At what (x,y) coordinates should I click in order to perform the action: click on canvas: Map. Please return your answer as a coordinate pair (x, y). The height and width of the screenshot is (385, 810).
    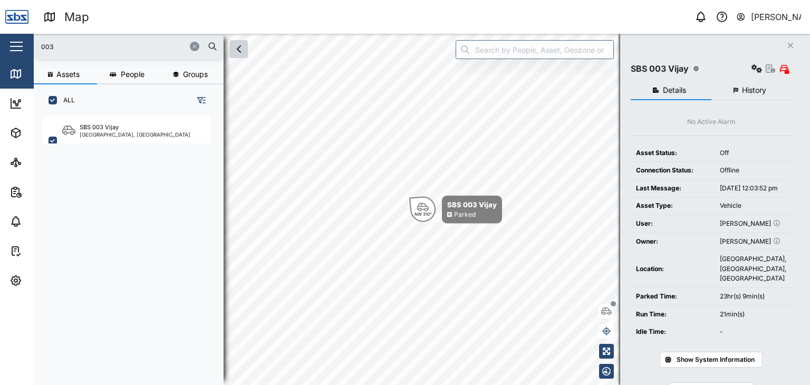
    Looking at the image, I should click on (422, 209).